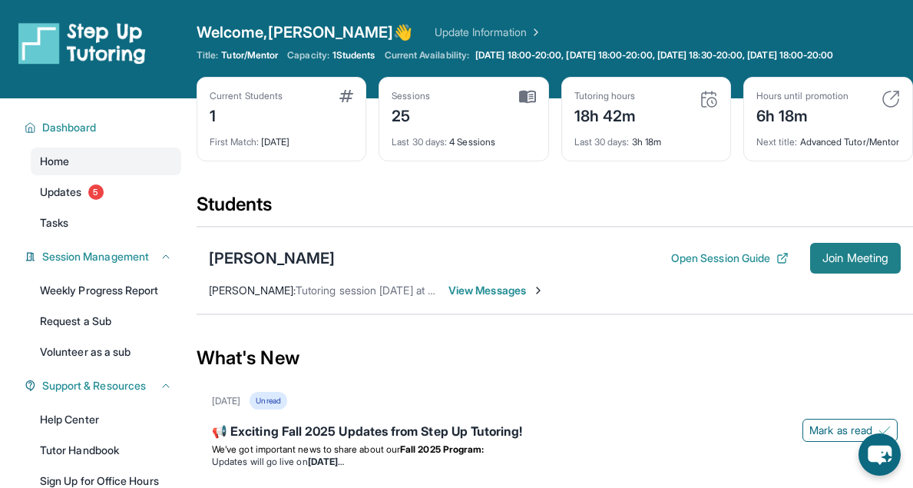  What do you see at coordinates (828, 137) in the screenshot?
I see `div: Advanced Tutor/Mentor` at bounding box center [828, 137].